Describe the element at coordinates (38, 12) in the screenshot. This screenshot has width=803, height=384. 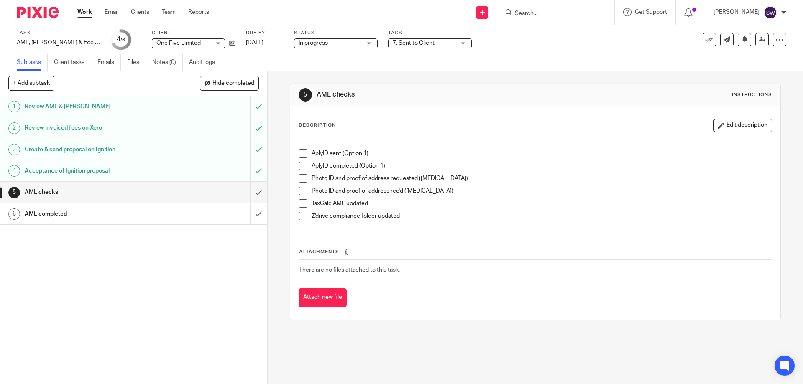
I see `img: Pixie` at that location.